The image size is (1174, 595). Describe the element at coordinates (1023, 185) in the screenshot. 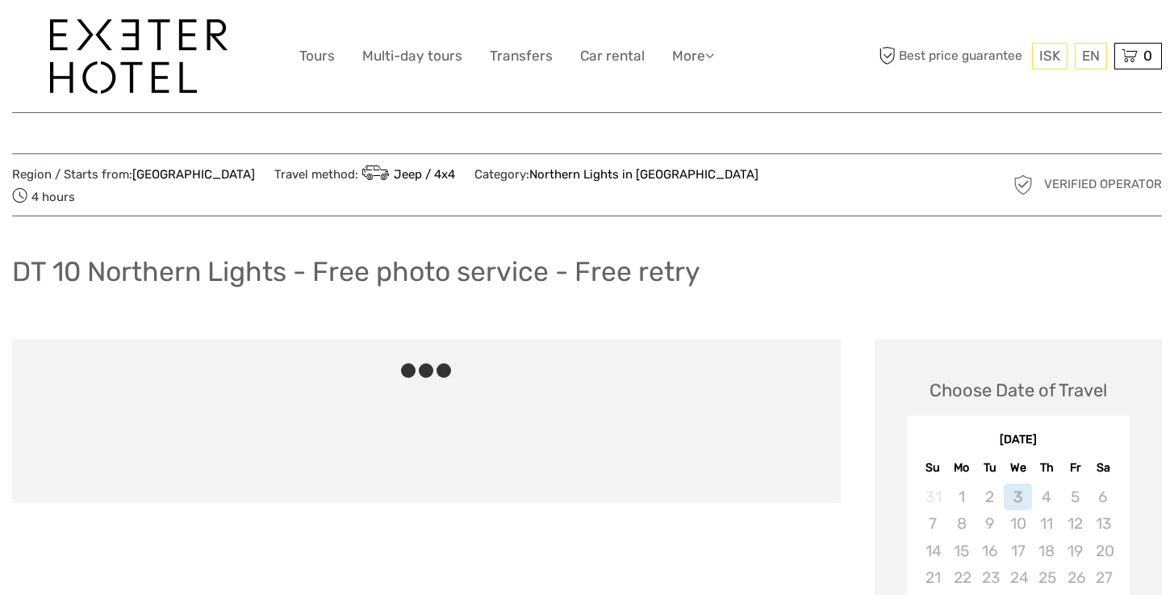

I see `img: verified_operator_grey_128.png` at that location.